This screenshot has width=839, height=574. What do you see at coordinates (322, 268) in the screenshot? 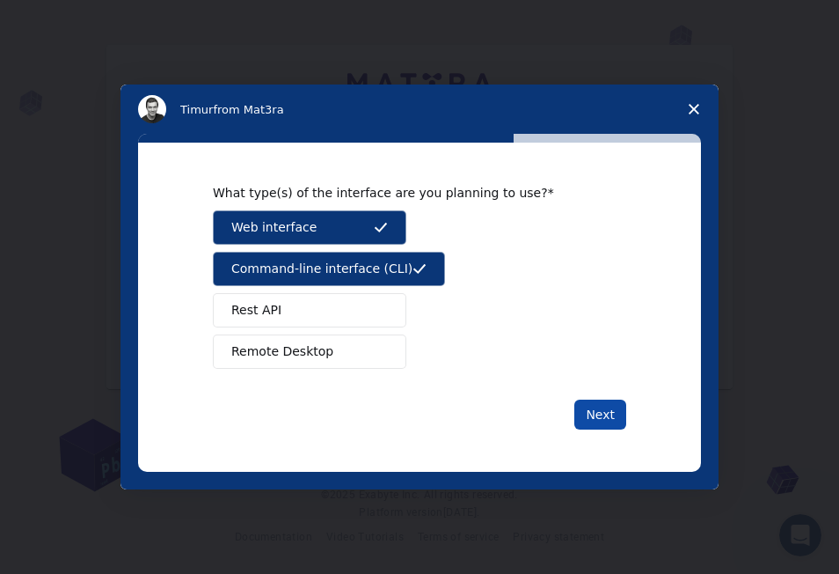
I see `span: Command-line interface (CLI)` at bounding box center [322, 268].